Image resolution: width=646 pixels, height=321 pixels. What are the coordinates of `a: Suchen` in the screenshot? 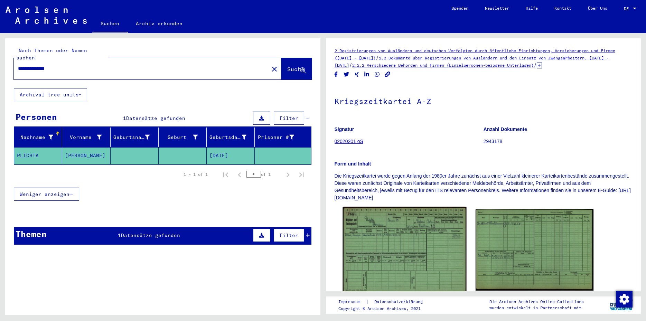 It's located at (110, 24).